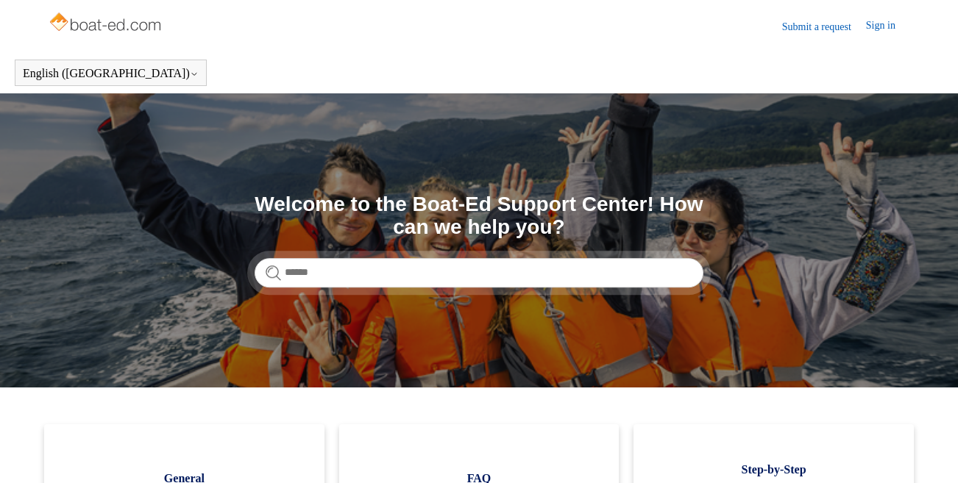 This screenshot has width=958, height=483. Describe the element at coordinates (479, 216) in the screenshot. I see `h1: Welcome to the Boat-Ed Support Center! How can we help you?` at that location.